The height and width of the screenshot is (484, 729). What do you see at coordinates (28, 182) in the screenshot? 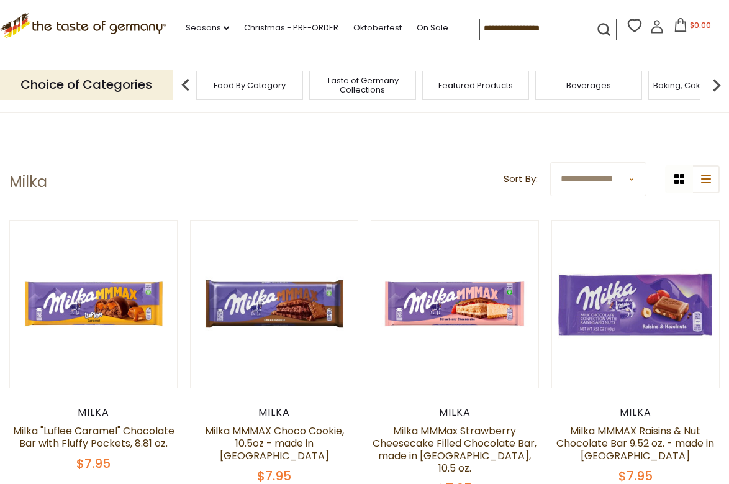
I see `h1: Milka` at bounding box center [28, 182].